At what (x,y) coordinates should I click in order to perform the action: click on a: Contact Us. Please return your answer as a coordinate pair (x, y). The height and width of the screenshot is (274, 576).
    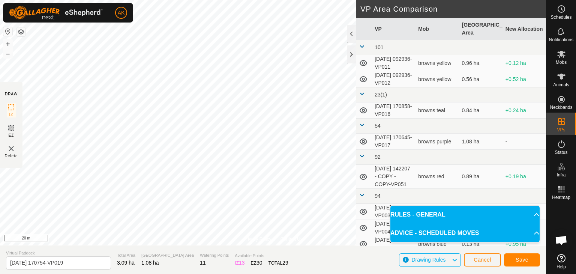
    Looking at the image, I should click on (291, 239).